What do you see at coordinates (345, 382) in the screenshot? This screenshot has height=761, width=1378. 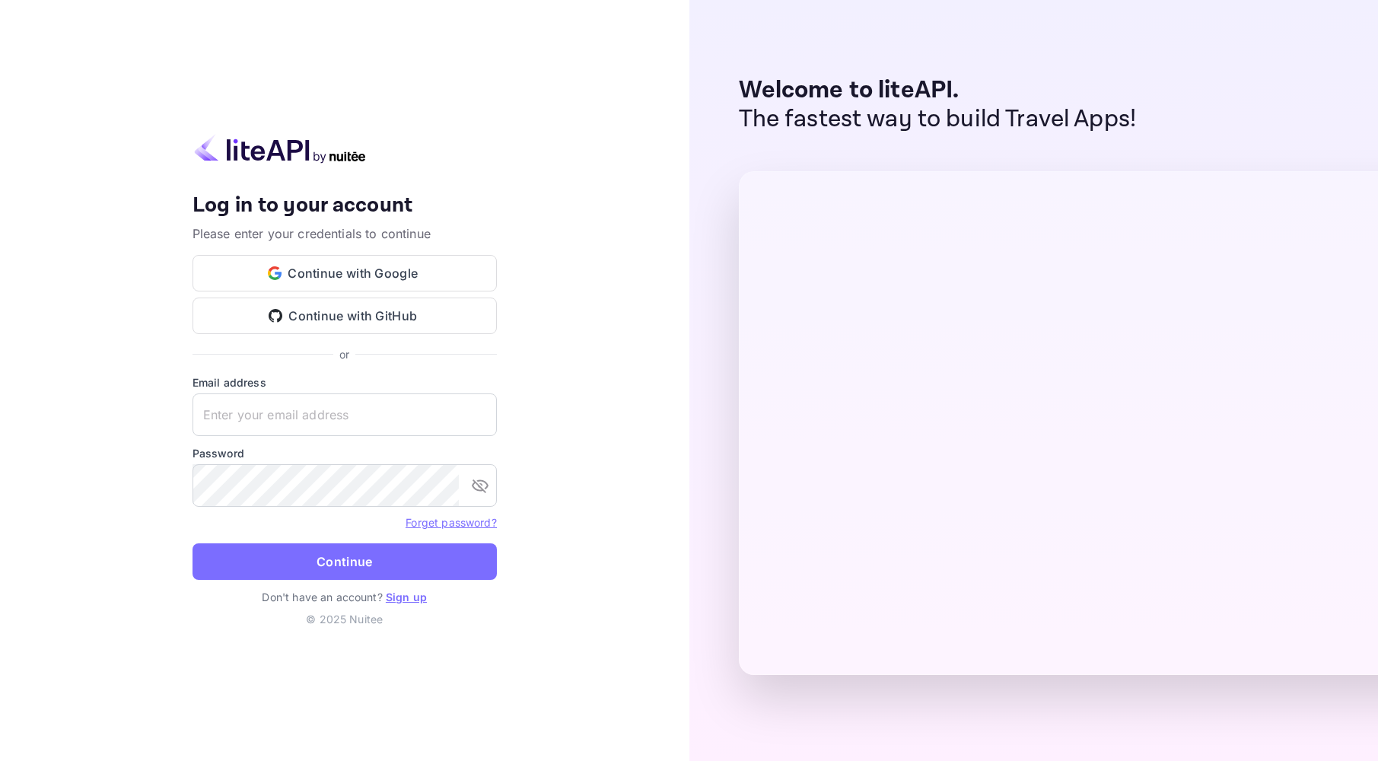 I see `label: Email address` at bounding box center [345, 382].